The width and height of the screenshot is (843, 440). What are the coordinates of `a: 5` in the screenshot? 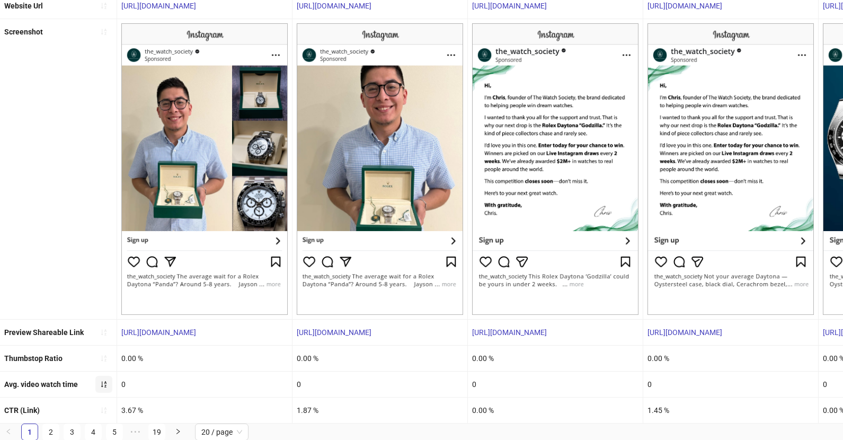 It's located at (115, 432).